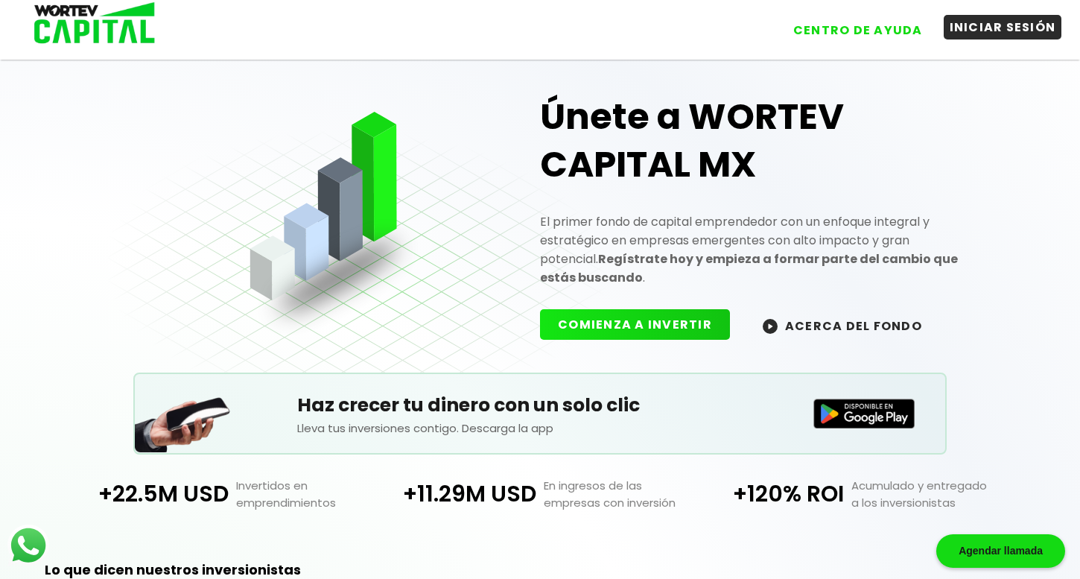 This screenshot has width=1080, height=579. Describe the element at coordinates (642, 324) in the screenshot. I see `a: COMIENZA A INVERTIR` at that location.